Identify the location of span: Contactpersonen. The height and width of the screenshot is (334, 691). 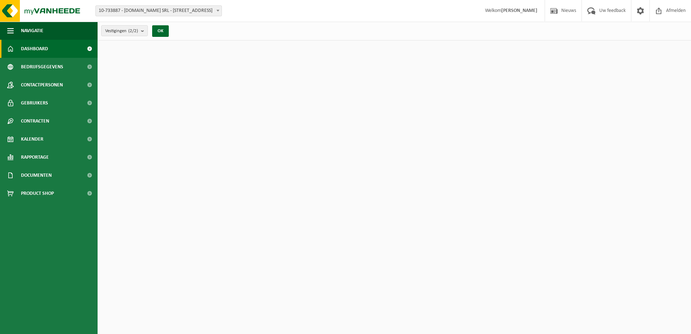
(42, 85).